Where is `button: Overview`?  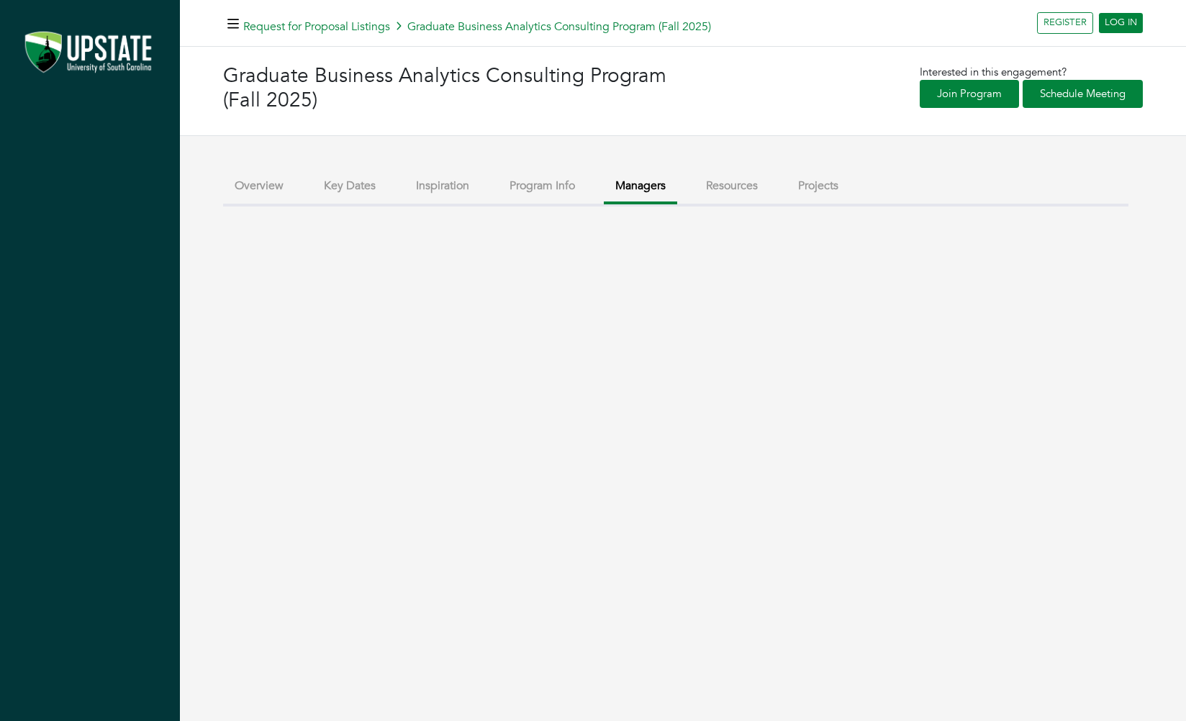
button: Overview is located at coordinates (259, 186).